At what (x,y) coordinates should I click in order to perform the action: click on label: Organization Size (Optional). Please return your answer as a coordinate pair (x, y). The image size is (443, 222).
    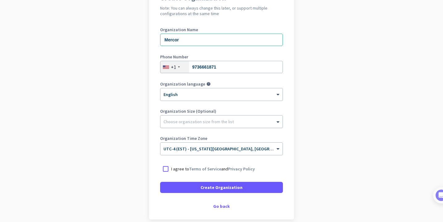
    Looking at the image, I should click on (222, 111).